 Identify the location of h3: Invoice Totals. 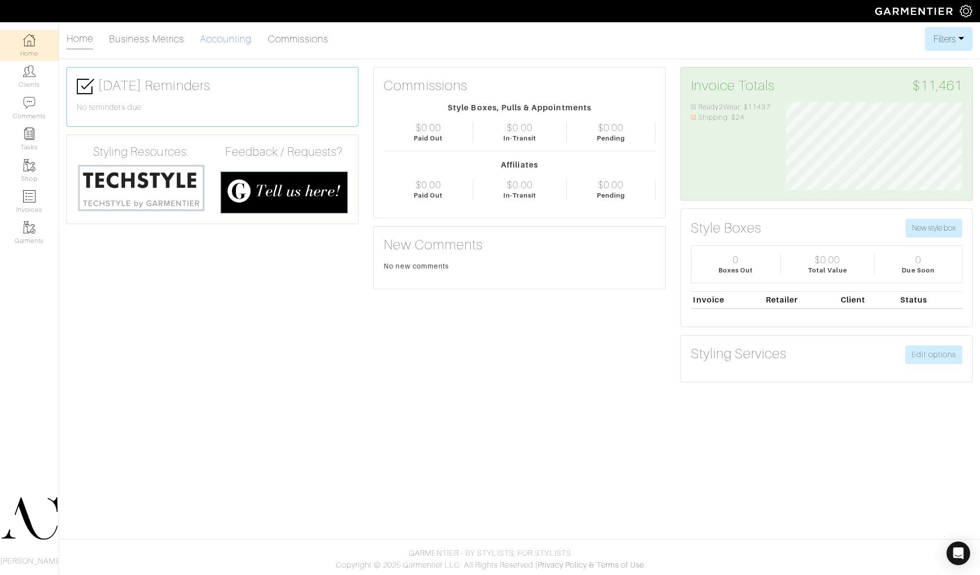
(826, 86).